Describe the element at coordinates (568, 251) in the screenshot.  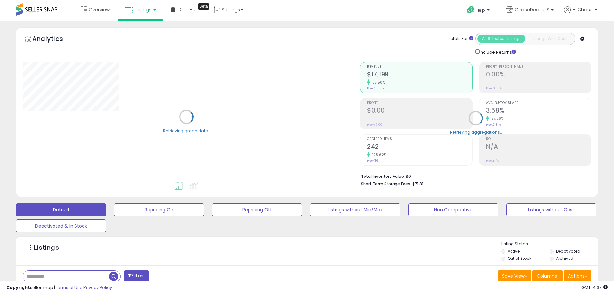
I see `label: Deactivated` at that location.